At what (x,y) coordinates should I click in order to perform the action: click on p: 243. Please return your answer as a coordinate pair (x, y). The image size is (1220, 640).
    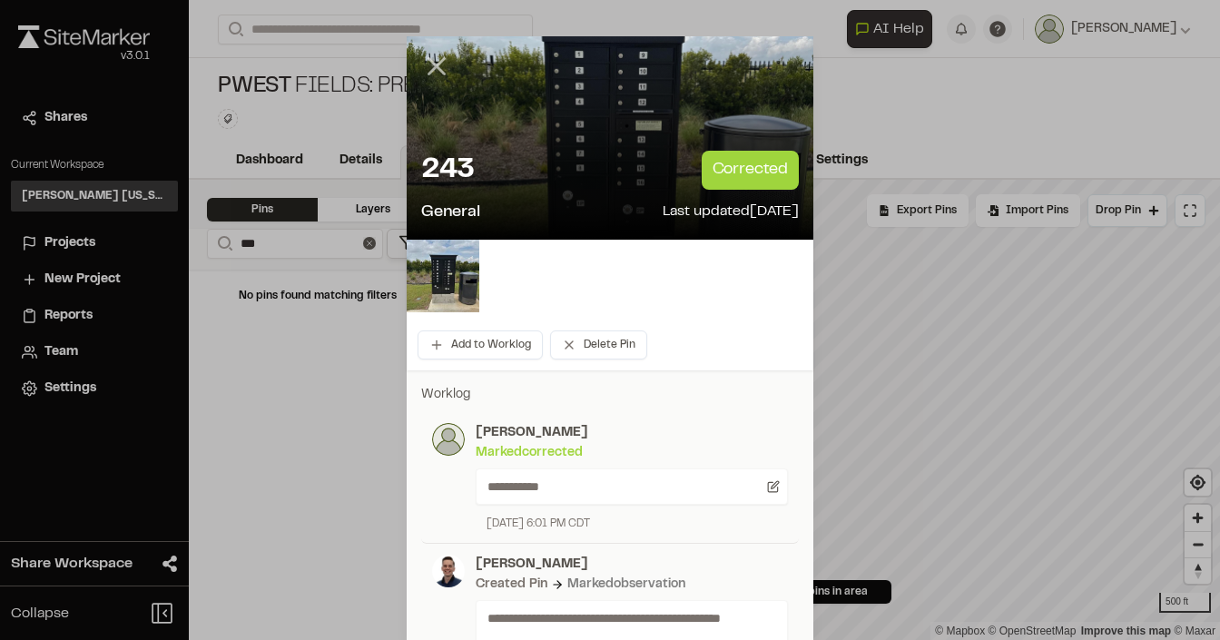
    Looking at the image, I should click on (448, 171).